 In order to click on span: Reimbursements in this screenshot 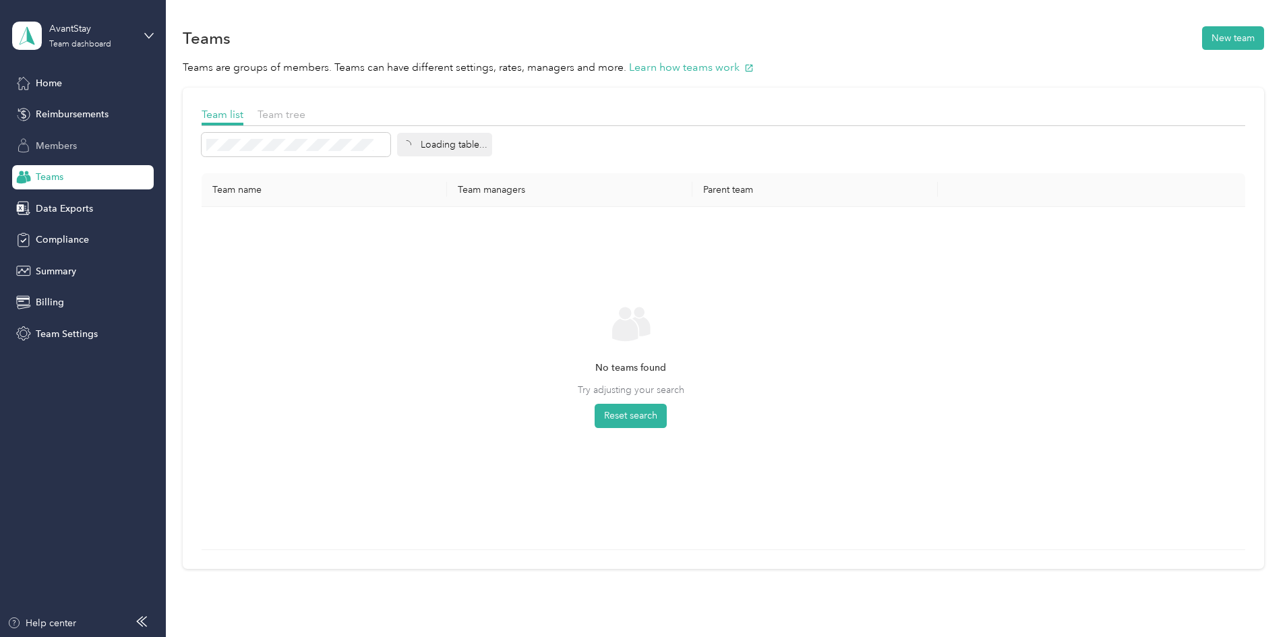, I will do `click(72, 114)`.